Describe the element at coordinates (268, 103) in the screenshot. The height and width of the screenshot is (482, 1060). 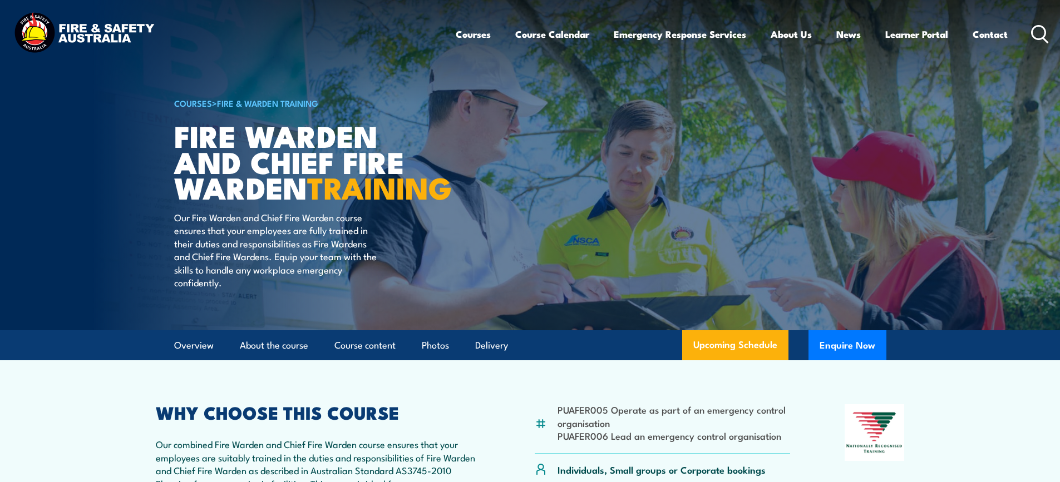
I see `a: Fire & Warden Training` at that location.